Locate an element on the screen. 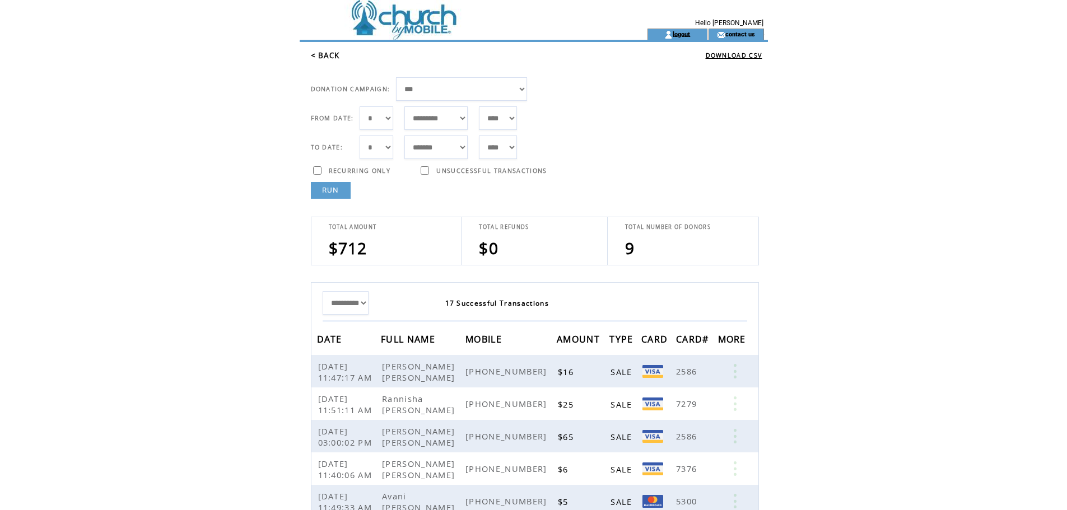 The height and width of the screenshot is (510, 1067). span: DONATION CAMPAIGN: is located at coordinates (351, 89).